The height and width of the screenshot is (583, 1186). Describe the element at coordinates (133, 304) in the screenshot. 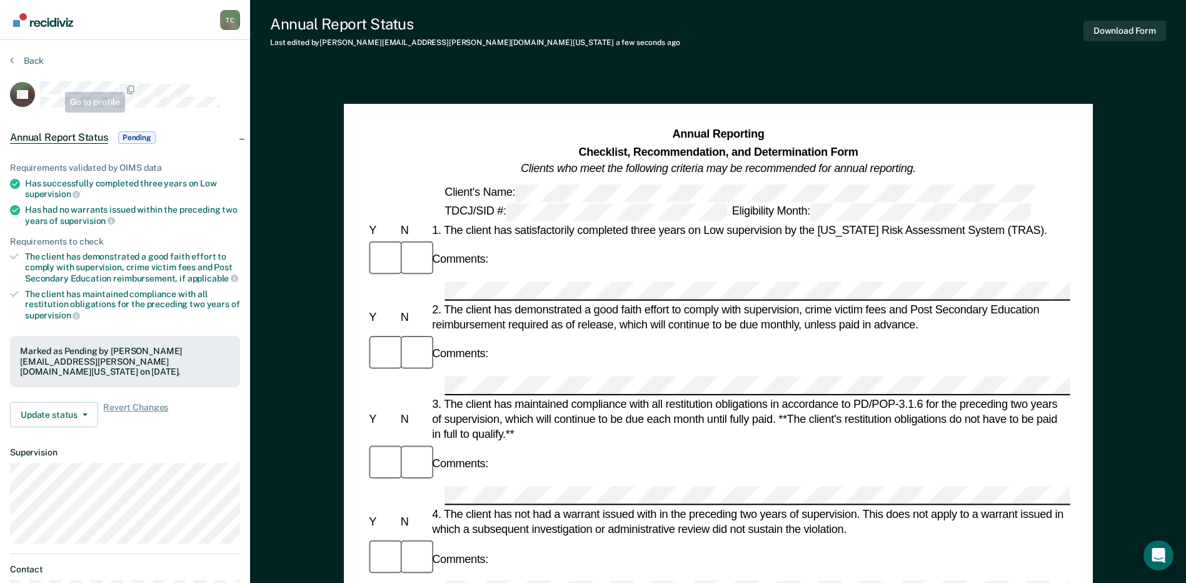

I see `div: The client has maintained compliance with all restitution obligations for the preceding two years of` at that location.